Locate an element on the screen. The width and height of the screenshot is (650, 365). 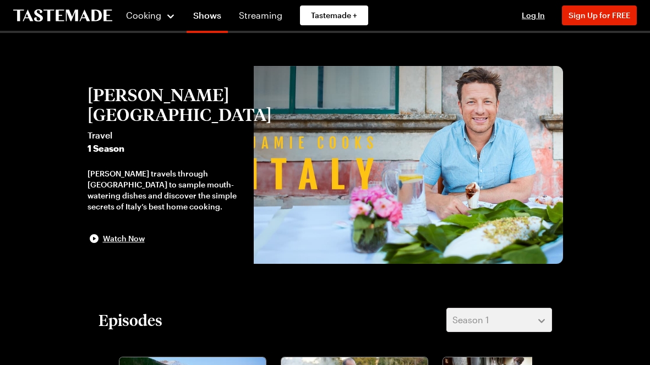
a: To Tastemade Home Page is located at coordinates (63, 15).